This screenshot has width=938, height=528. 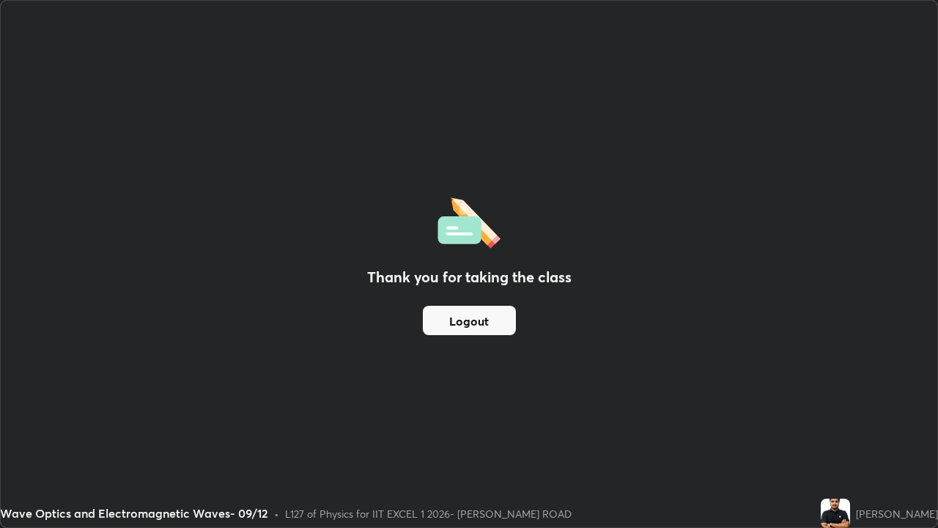 I want to click on h2: Thank you for taking the class, so click(x=469, y=277).